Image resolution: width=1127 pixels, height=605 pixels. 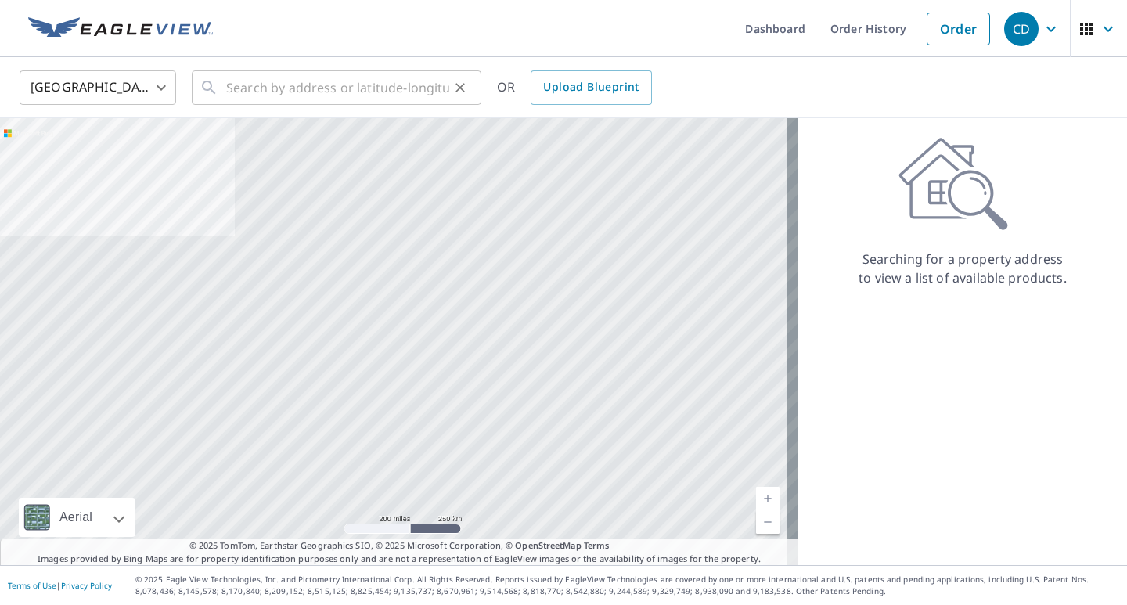 What do you see at coordinates (597, 545) in the screenshot?
I see `a: Terms` at bounding box center [597, 545].